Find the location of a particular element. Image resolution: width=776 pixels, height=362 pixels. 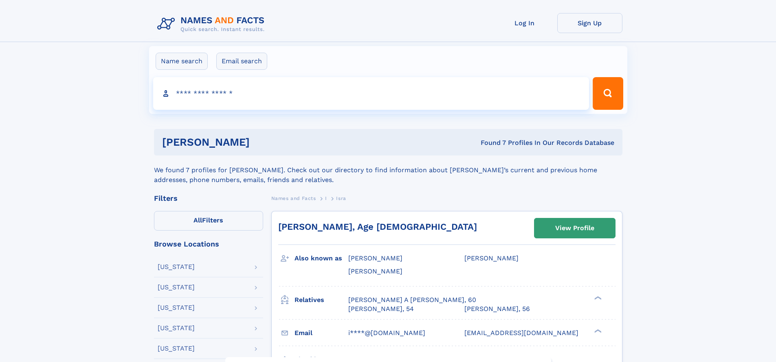

span: Isra is located at coordinates (341, 198).